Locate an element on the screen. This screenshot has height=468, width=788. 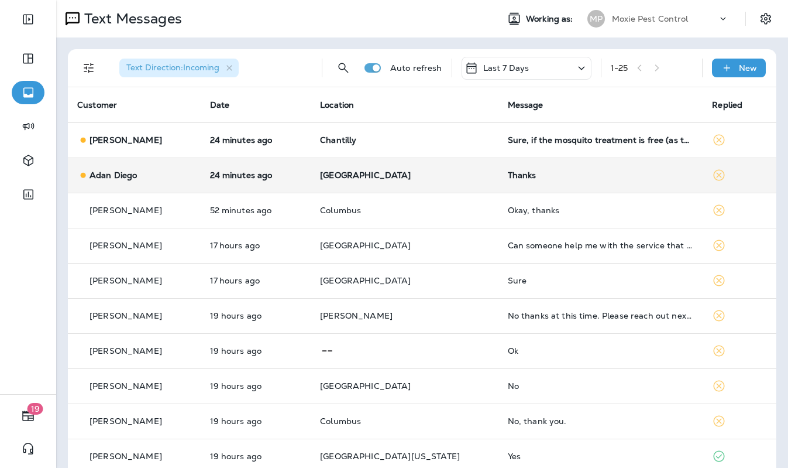
p: Moxie Pest Control is located at coordinates (650, 19).